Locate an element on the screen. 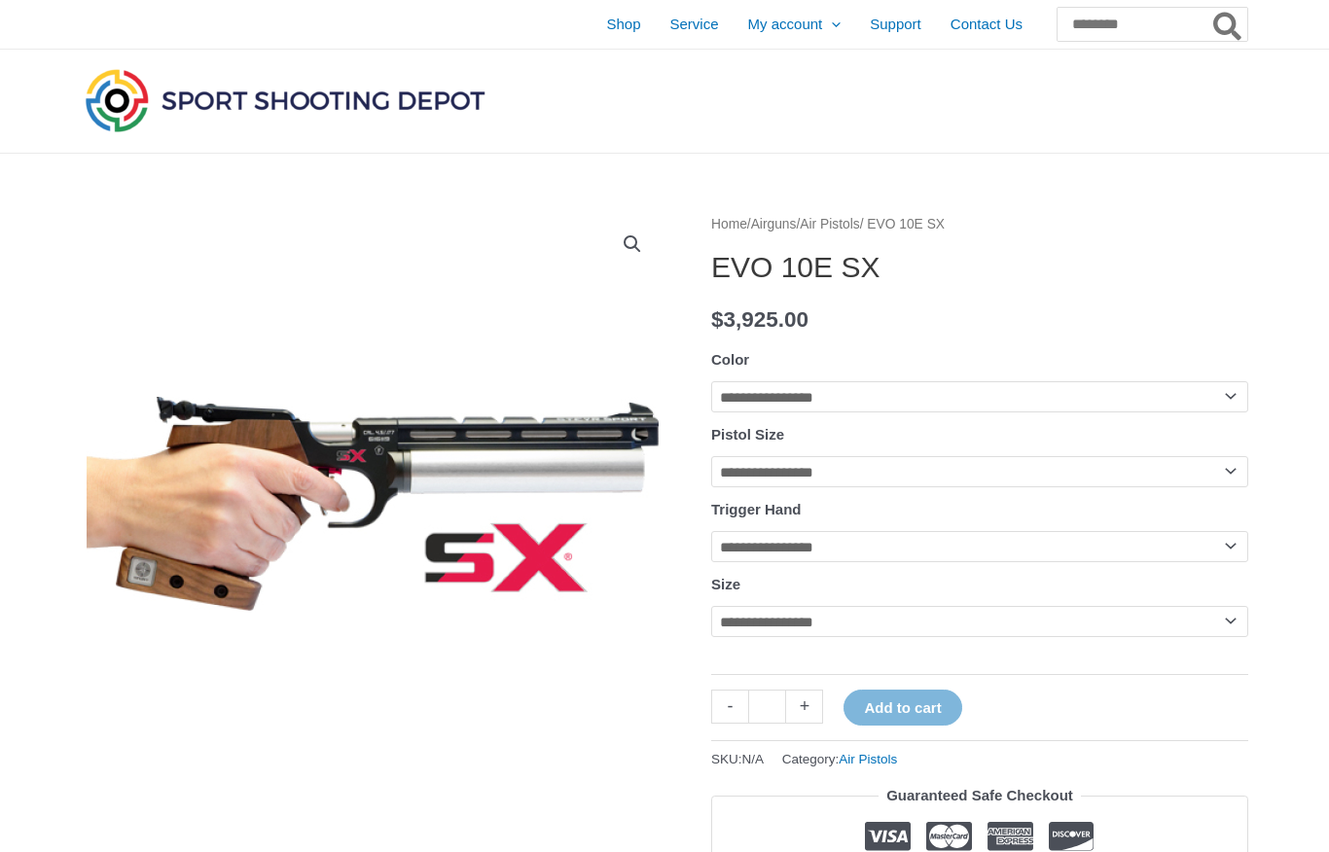  a: Airguns is located at coordinates (773, 224).